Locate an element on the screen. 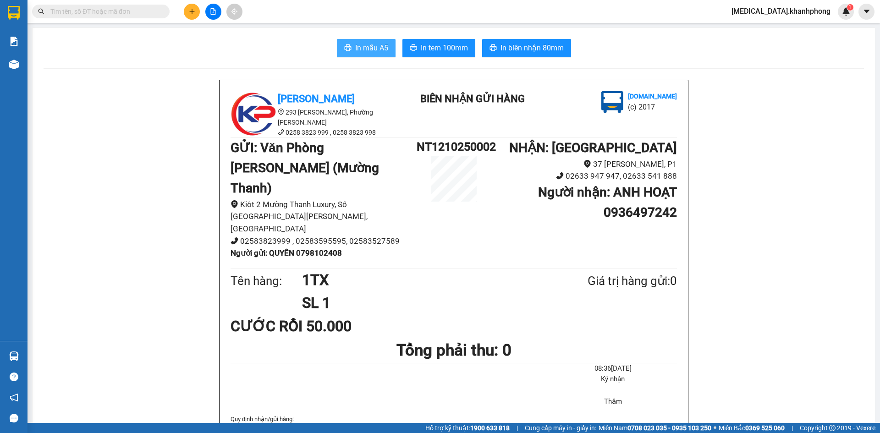 This screenshot has width=880, height=433. strong: 0369 525 060 is located at coordinates (765, 428).